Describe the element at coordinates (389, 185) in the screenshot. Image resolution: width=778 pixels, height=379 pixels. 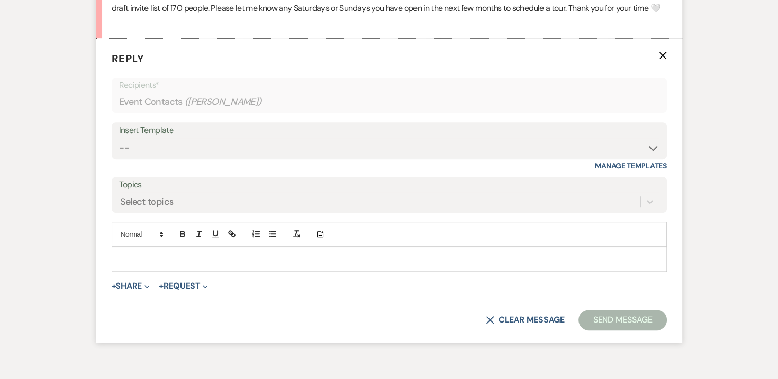
I see `label: Topics` at that location.